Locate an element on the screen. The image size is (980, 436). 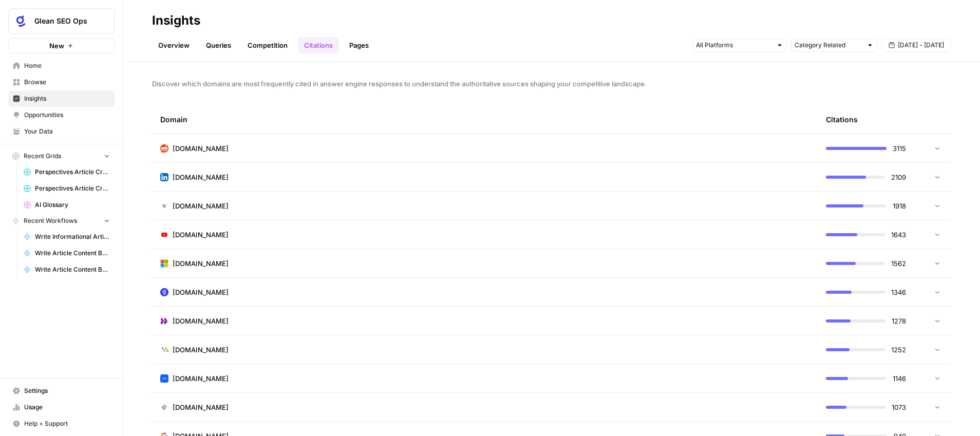
span: 1918 is located at coordinates (899, 206).